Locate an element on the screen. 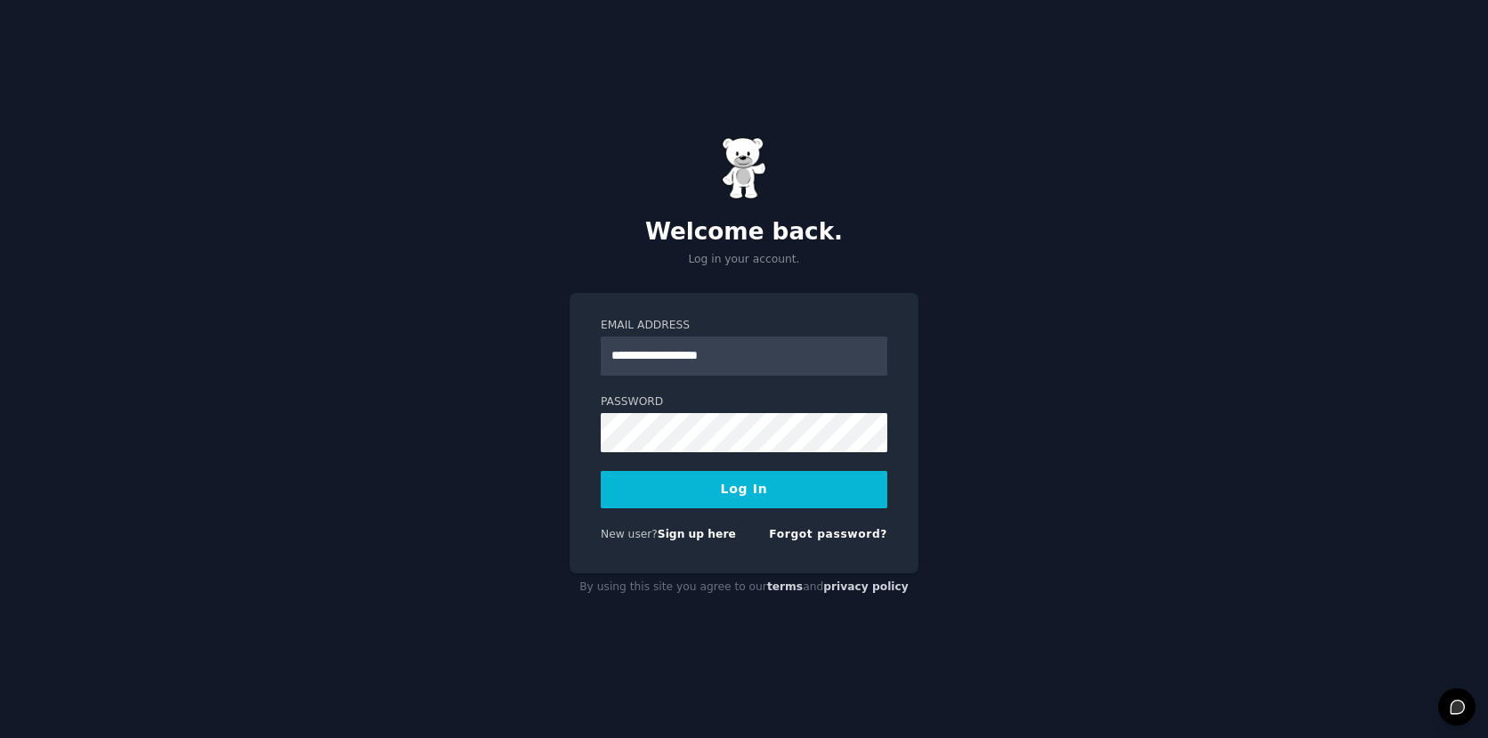  span: New user? is located at coordinates (629, 534).